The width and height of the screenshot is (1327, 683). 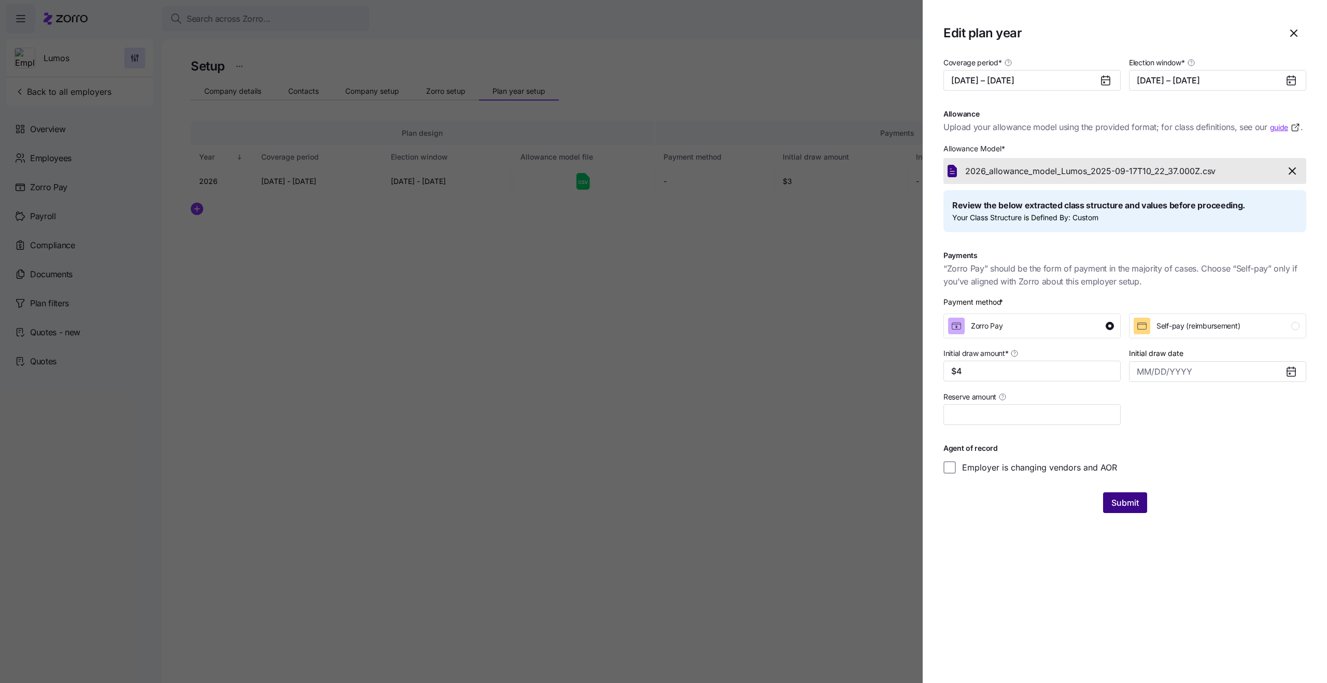 What do you see at coordinates (1125, 114) in the screenshot?
I see `h1: Allowance` at bounding box center [1125, 114].